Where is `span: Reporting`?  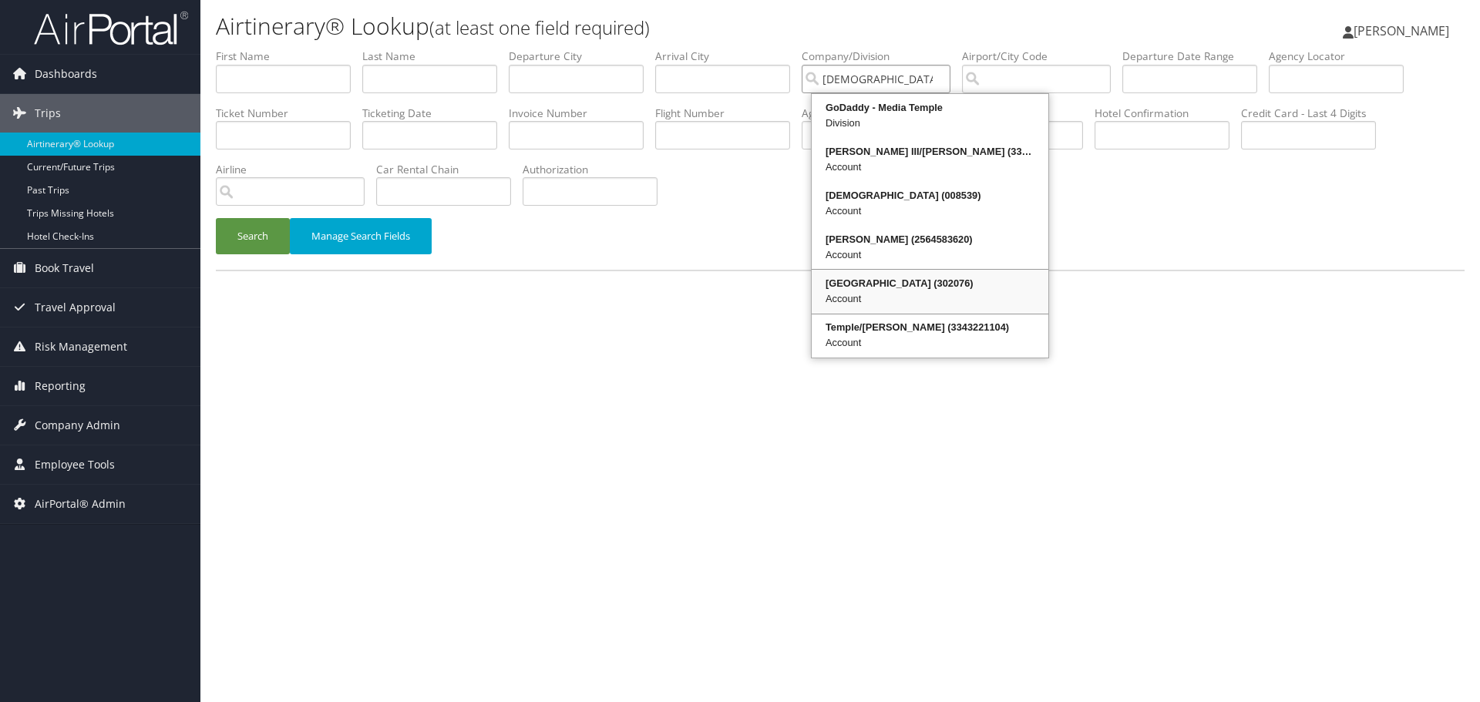 span: Reporting is located at coordinates (60, 386).